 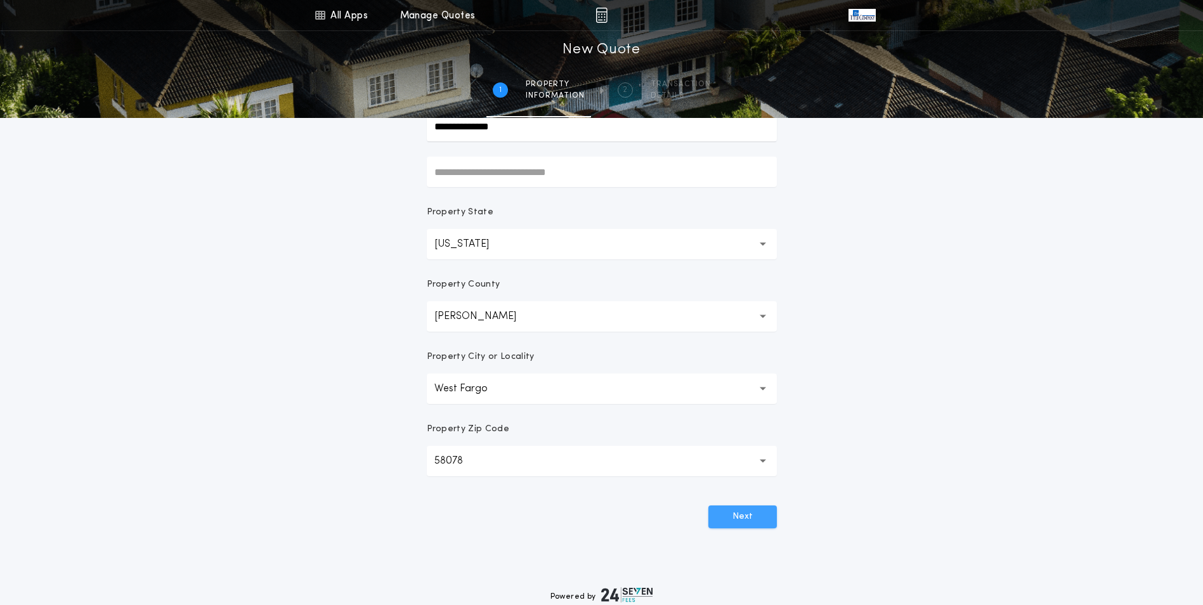 What do you see at coordinates (481, 357) in the screenshot?
I see `p: Property City or Locality` at bounding box center [481, 357].